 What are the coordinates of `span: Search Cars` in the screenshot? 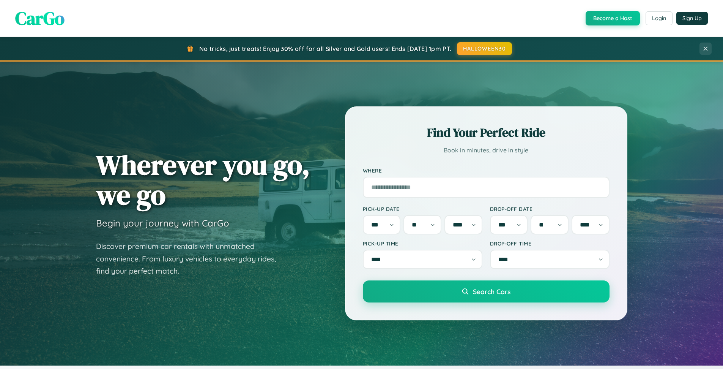 It's located at (492, 291).